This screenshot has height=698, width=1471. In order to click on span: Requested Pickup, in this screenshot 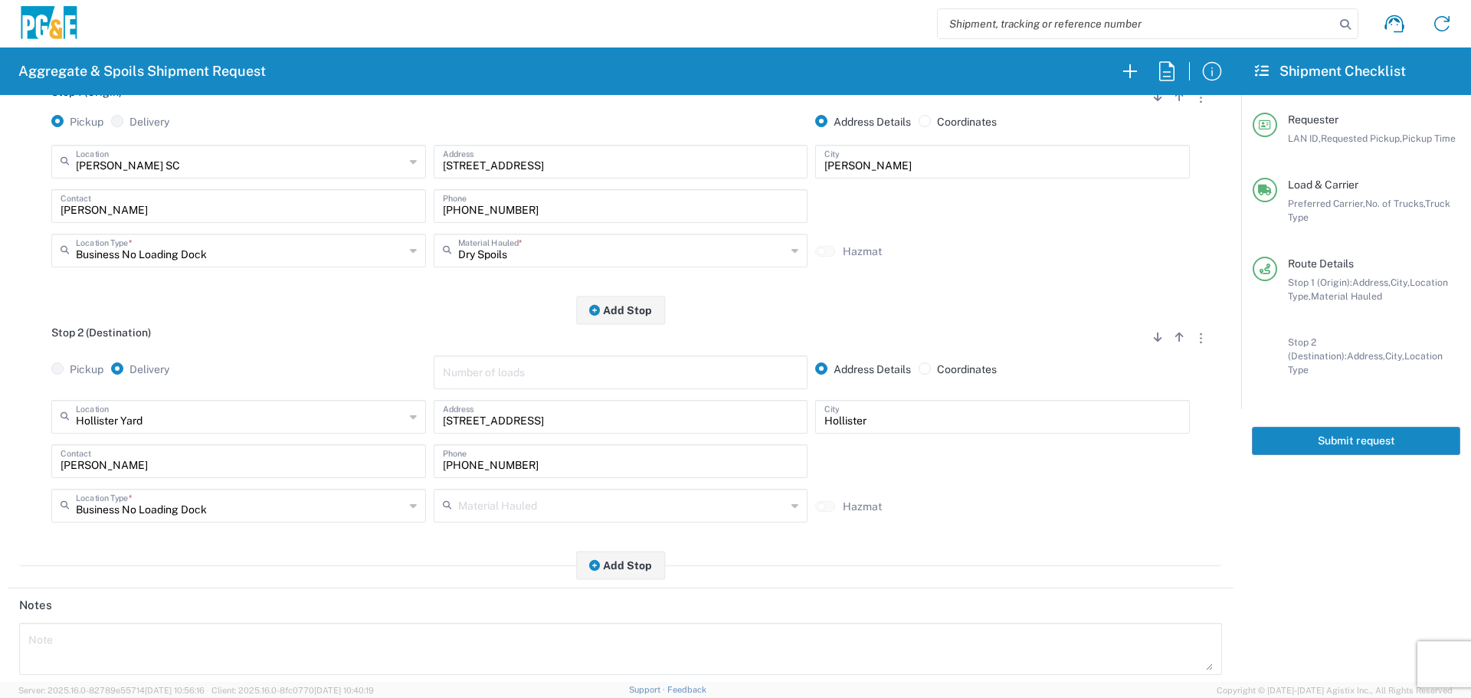, I will do `click(1362, 138)`.